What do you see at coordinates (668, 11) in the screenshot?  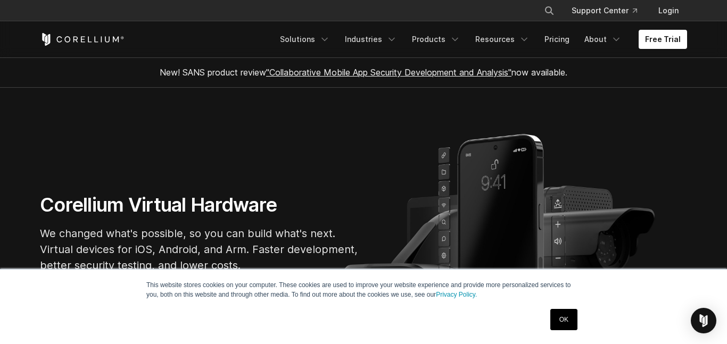 I see `a: Login` at bounding box center [668, 11].